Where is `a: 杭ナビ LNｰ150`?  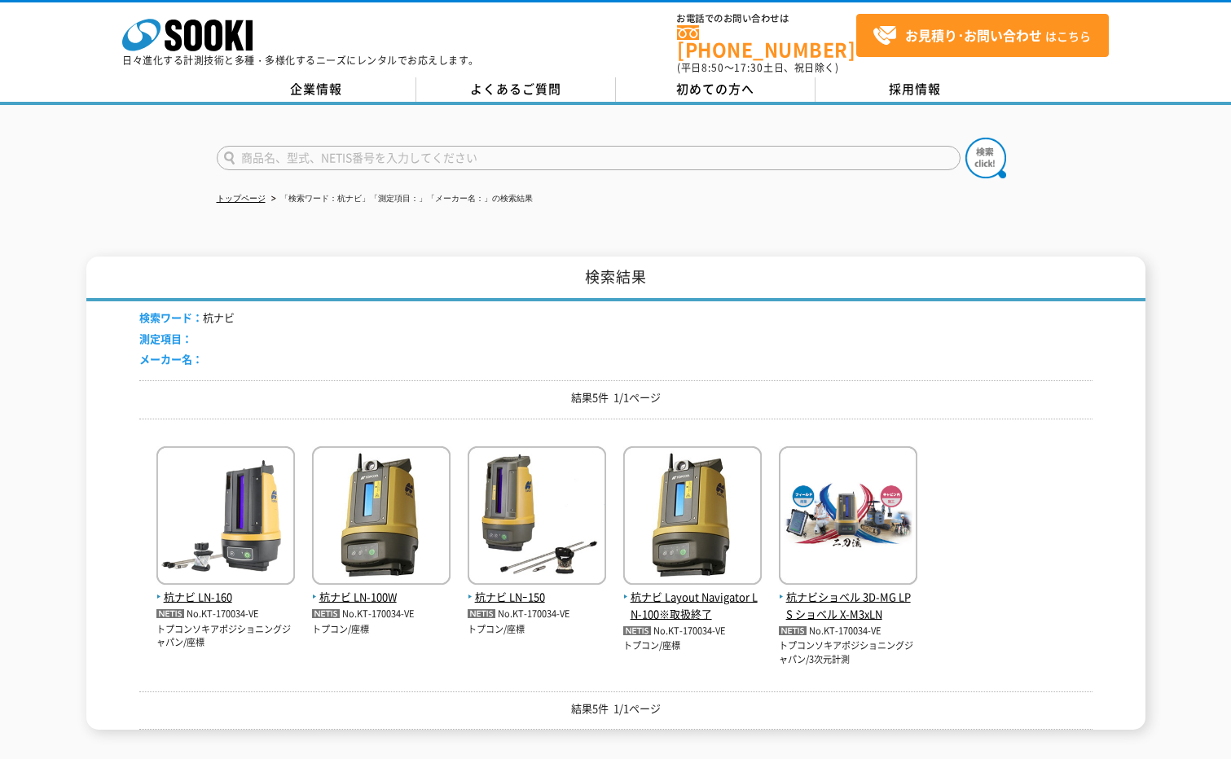 a: 杭ナビ LNｰ150 is located at coordinates (537, 589).